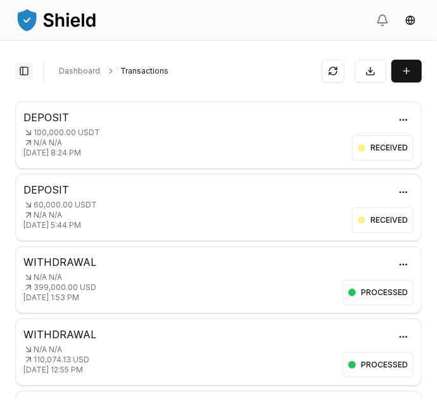 The image size is (437, 415). Describe the element at coordinates (79, 71) in the screenshot. I see `a: Dashboard` at that location.